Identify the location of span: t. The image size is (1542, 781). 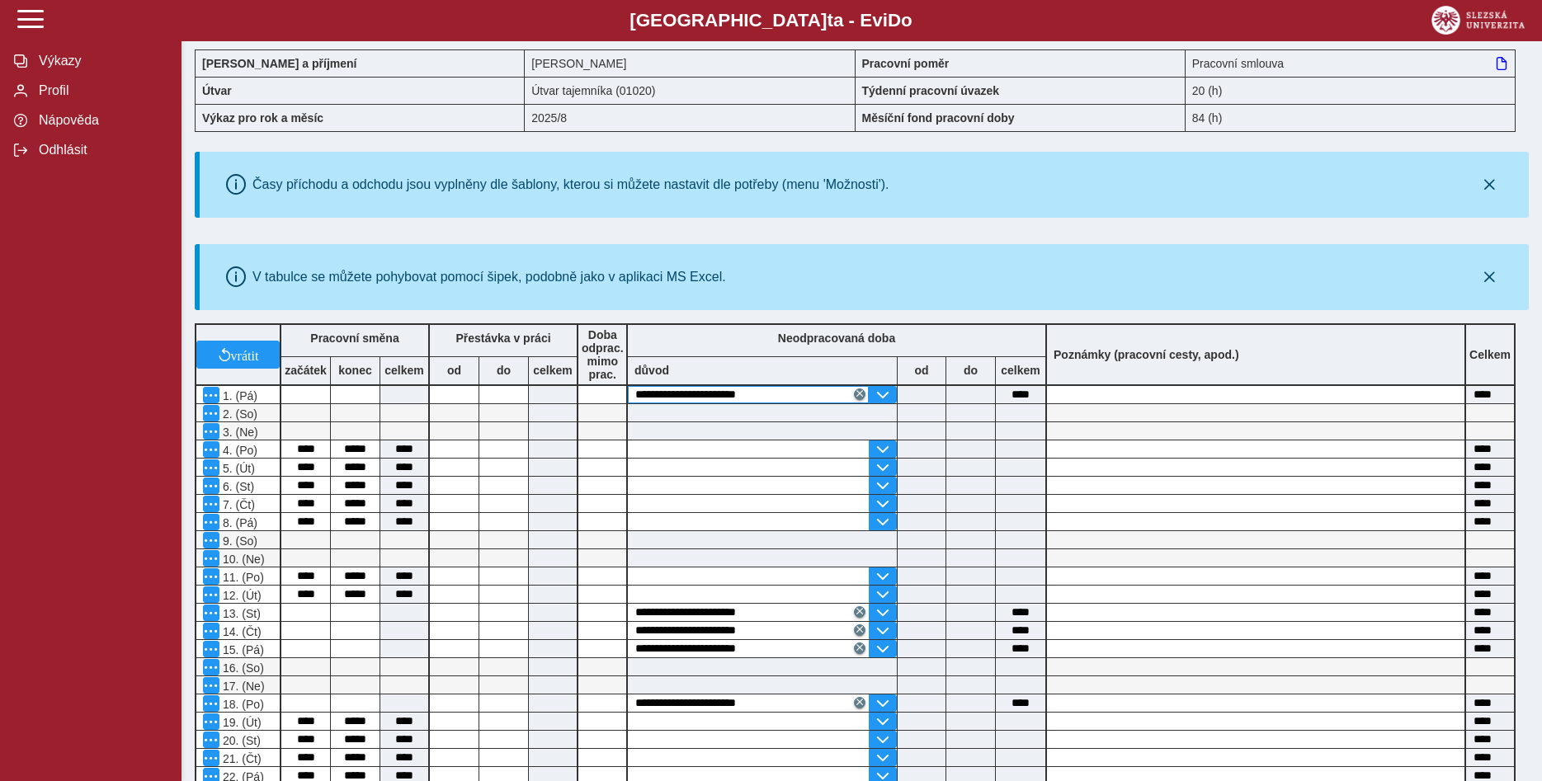
(829, 20).